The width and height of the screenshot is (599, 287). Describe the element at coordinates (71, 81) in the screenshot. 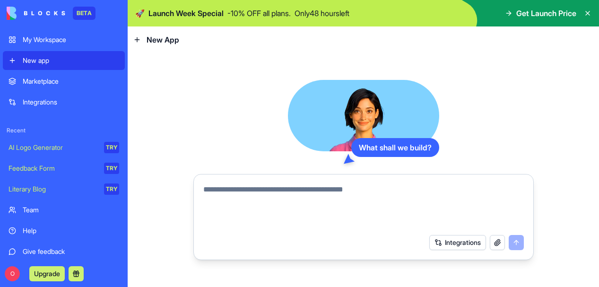

I see `div: Marketplace` at that location.